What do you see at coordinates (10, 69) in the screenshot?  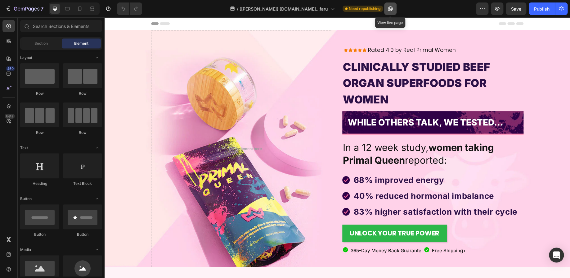 I see `div: 450` at bounding box center [10, 69].